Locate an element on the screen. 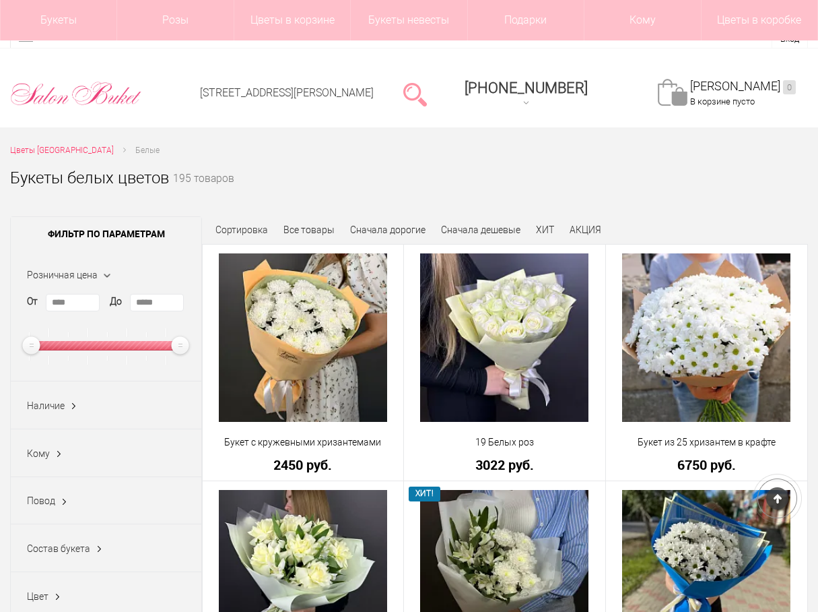 This screenshot has width=818, height=612. span: ХИТ! is located at coordinates (424, 493).